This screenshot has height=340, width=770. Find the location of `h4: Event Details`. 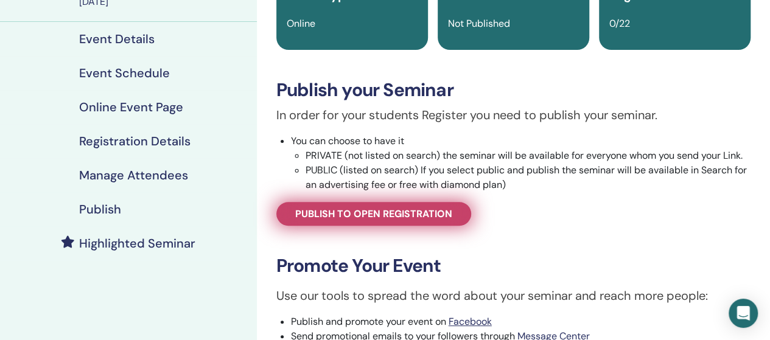

h4: Event Details is located at coordinates (117, 39).